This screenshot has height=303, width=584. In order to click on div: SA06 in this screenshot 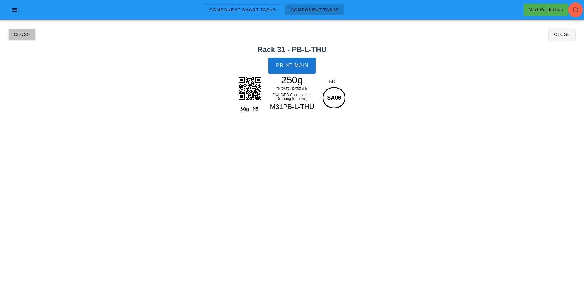, I will do `click(334, 98)`.